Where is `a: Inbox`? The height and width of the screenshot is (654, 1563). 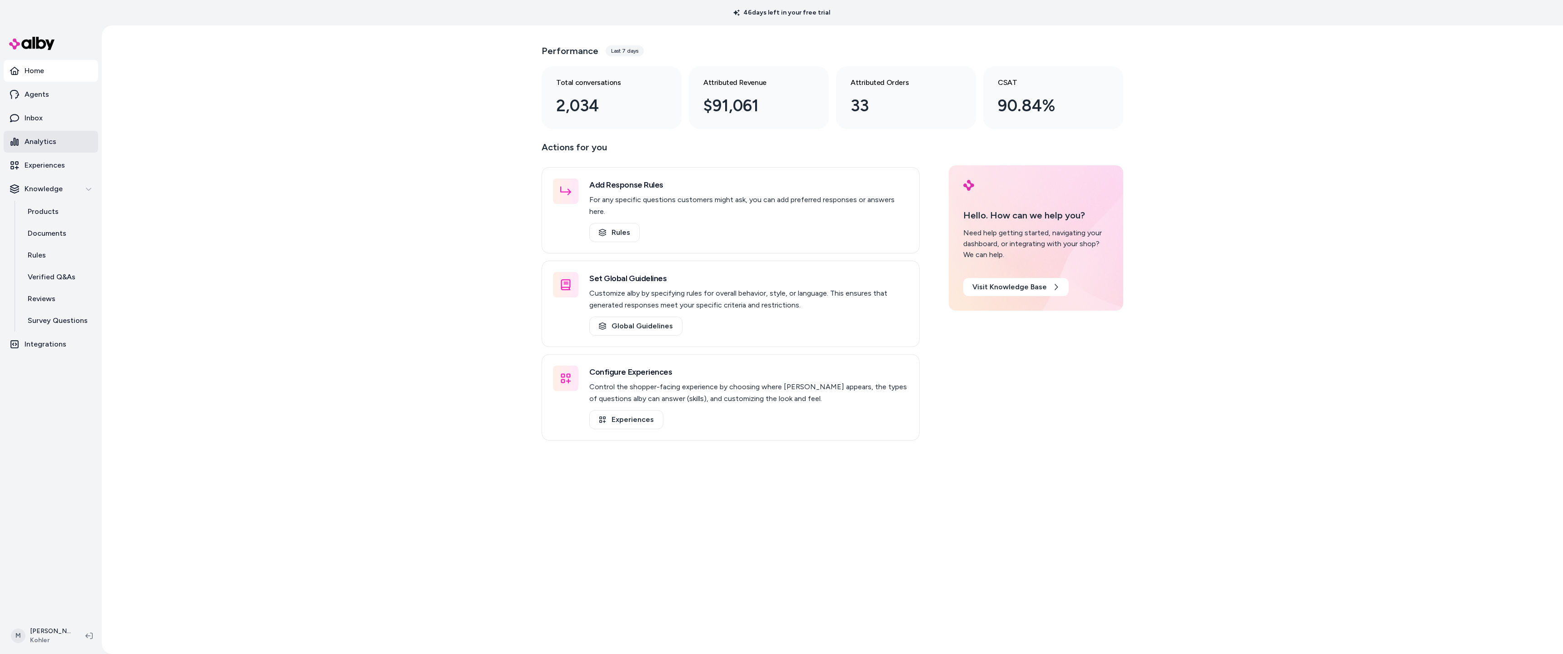
a: Inbox is located at coordinates (51, 118).